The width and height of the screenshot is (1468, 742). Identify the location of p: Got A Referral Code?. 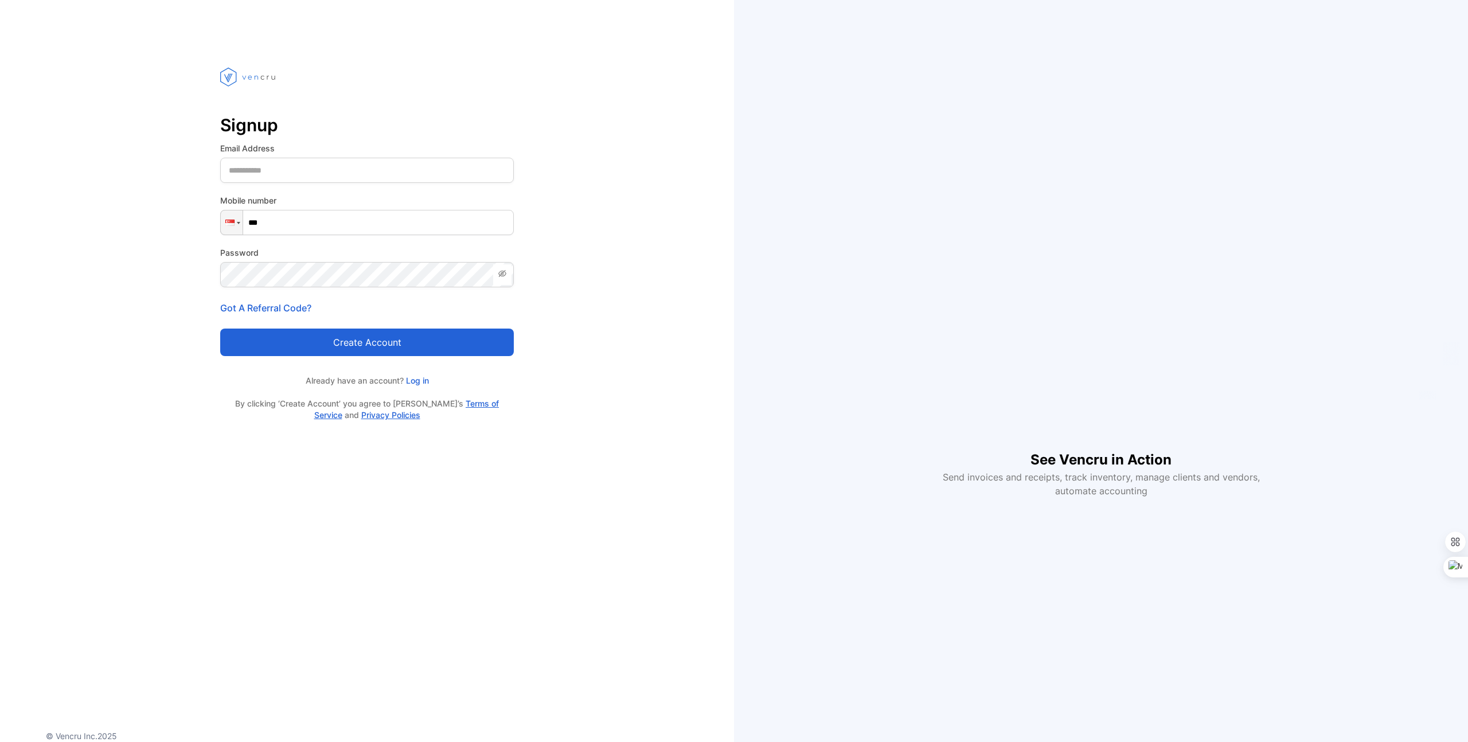
(367, 308).